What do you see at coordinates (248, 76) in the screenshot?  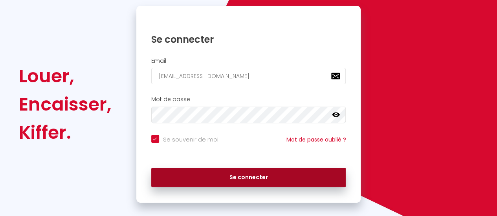 I see `input: Ton Email` at bounding box center [248, 76].